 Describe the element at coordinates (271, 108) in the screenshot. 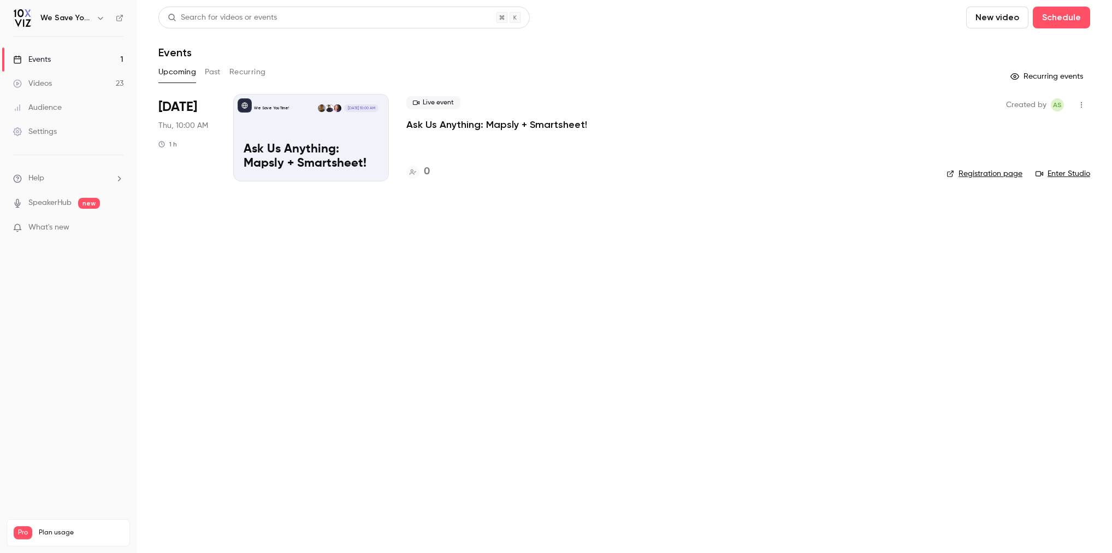

I see `p: We Save You Time!` at that location.